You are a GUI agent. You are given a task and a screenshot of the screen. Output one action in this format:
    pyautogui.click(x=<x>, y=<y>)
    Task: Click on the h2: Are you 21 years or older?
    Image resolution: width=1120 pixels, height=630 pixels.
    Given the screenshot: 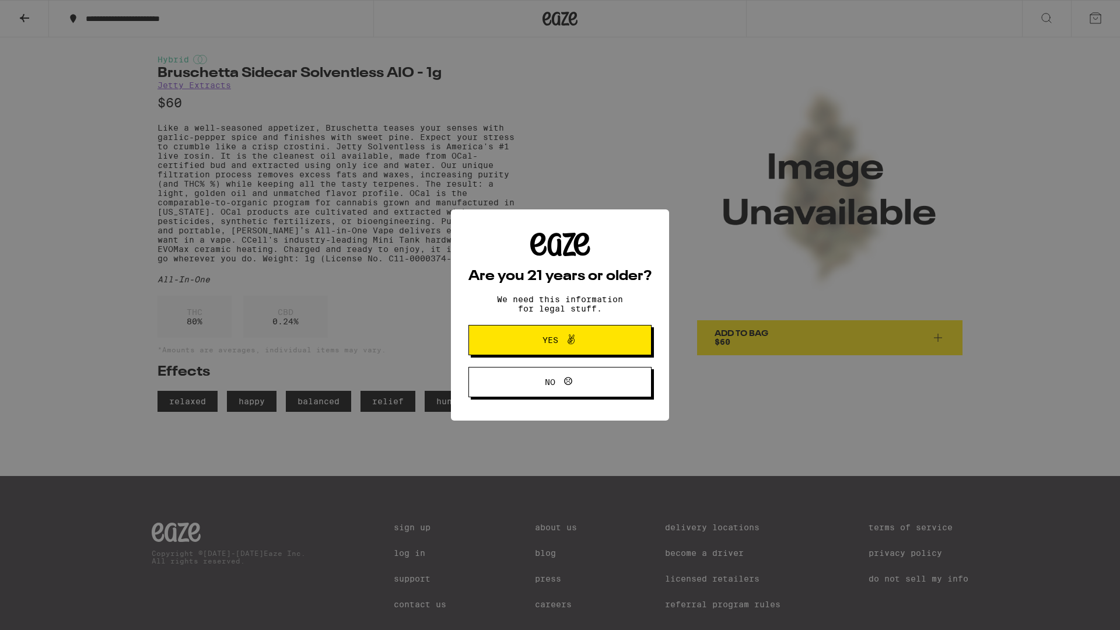 What is the action you would take?
    pyautogui.click(x=560, y=277)
    